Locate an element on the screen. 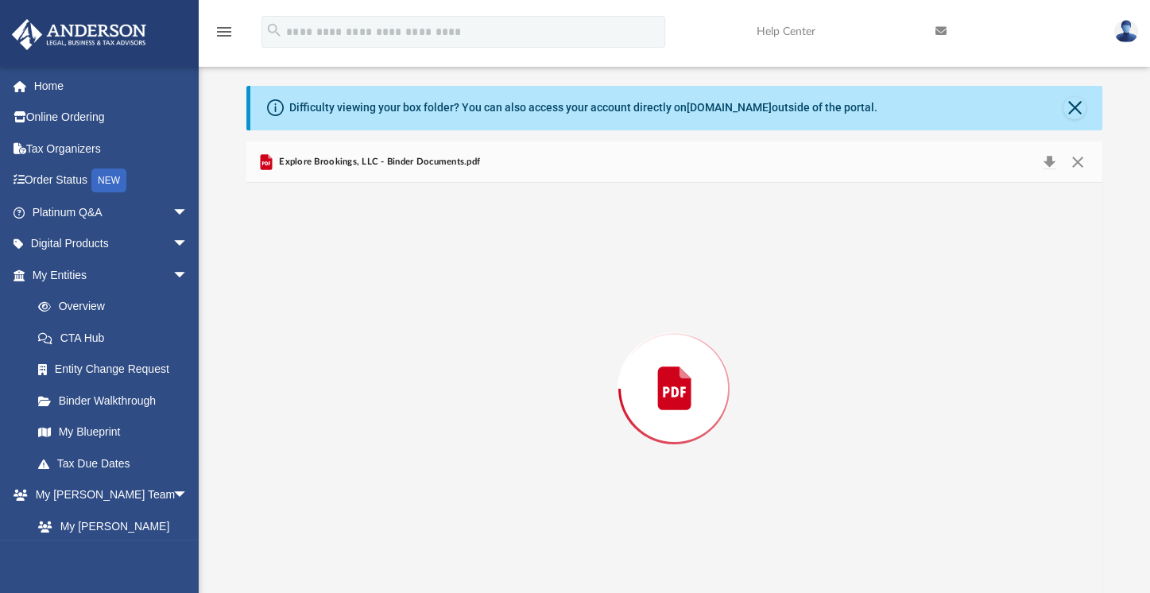 The image size is (1150, 593). a: Binder Walkthrough is located at coordinates (117, 400).